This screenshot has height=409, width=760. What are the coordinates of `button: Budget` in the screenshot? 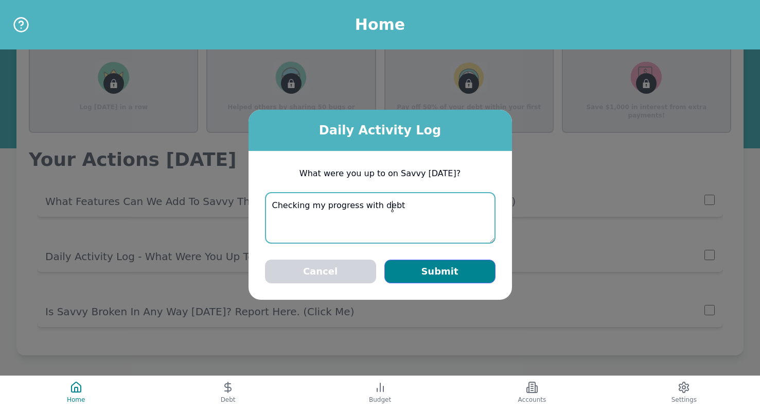 It's located at (380, 392).